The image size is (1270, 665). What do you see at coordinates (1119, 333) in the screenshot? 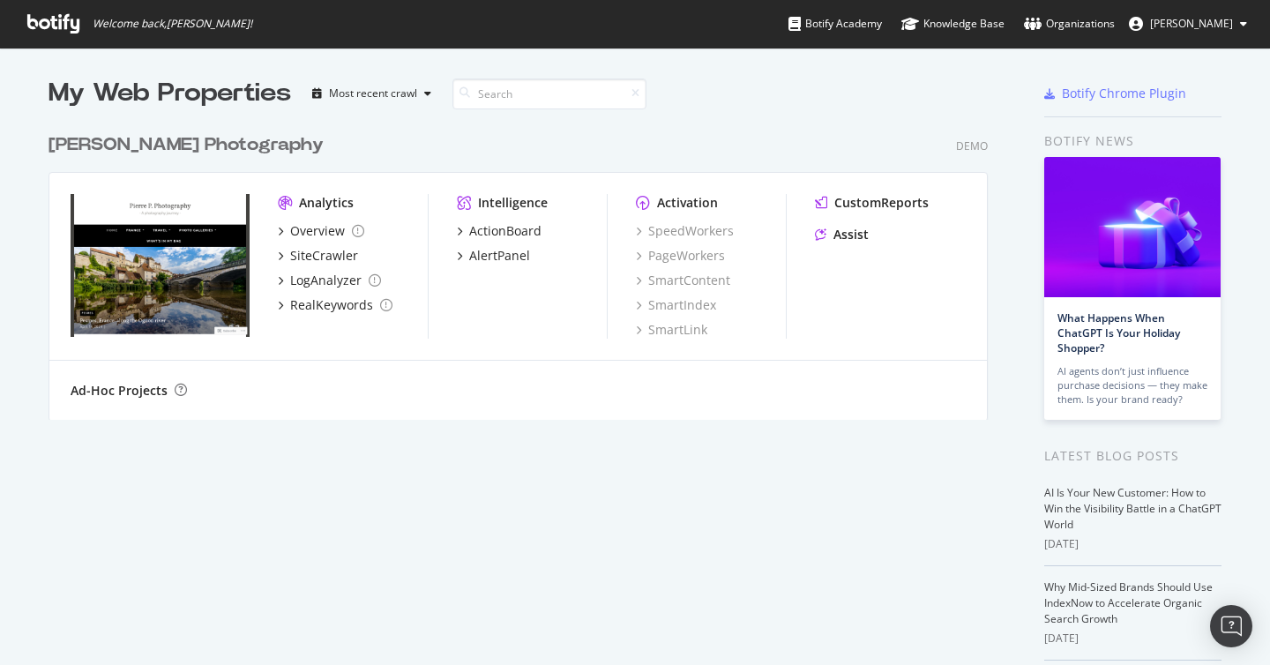
I see `a: What Happens When ChatGPT Is Your Holiday Shopper?` at bounding box center [1119, 333].